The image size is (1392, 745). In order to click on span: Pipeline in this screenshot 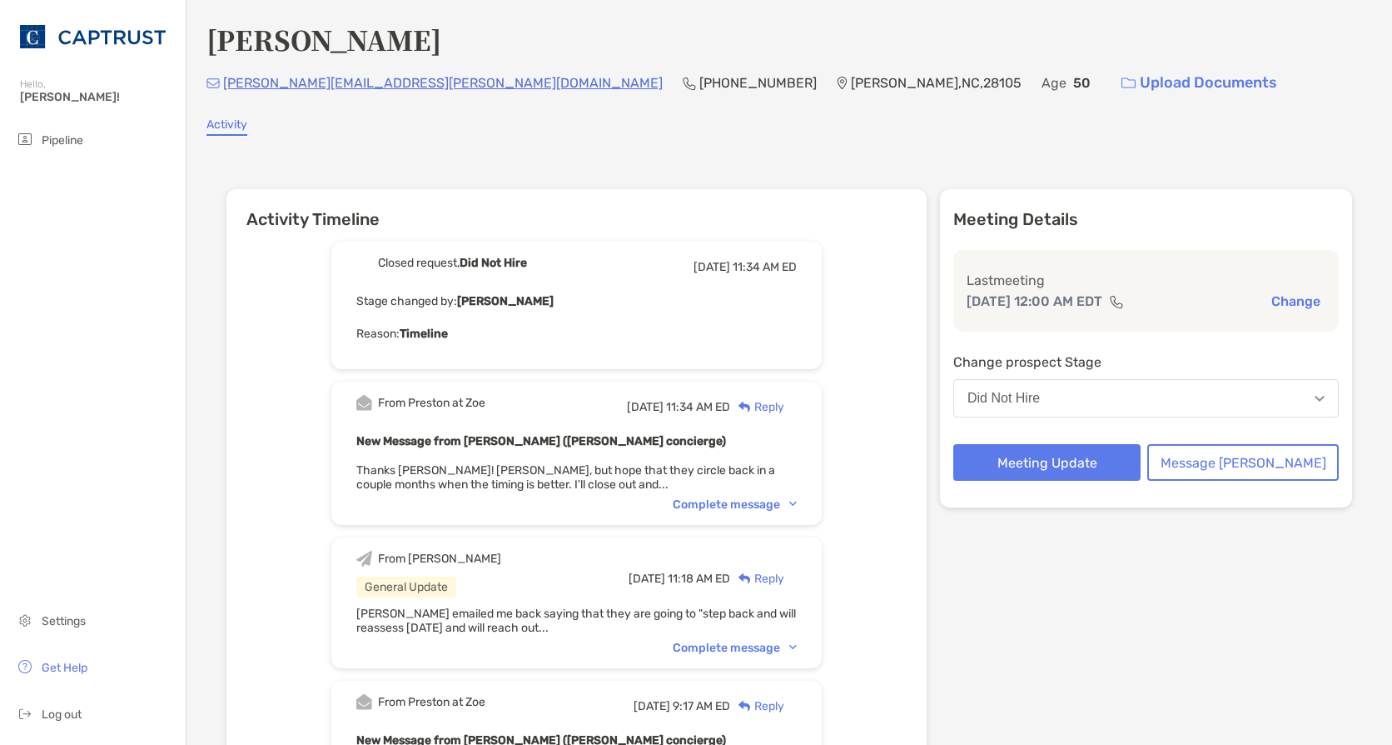, I will do `click(62, 140)`.